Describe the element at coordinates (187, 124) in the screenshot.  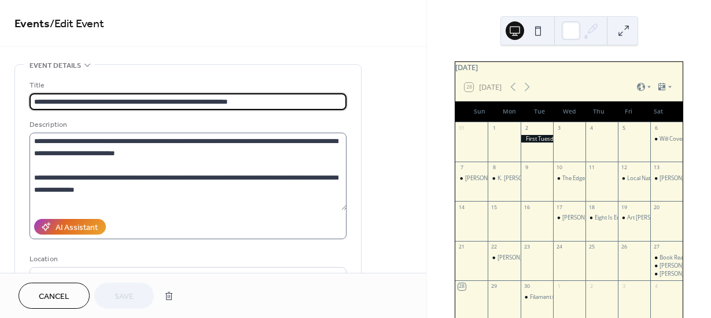
I see `div: Description` at that location.